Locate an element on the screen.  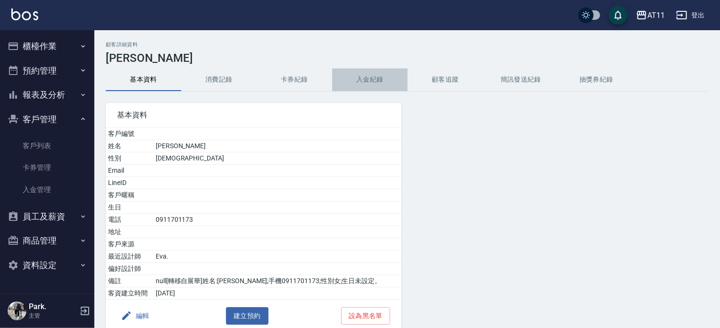
td: 地址 is located at coordinates (129, 232).